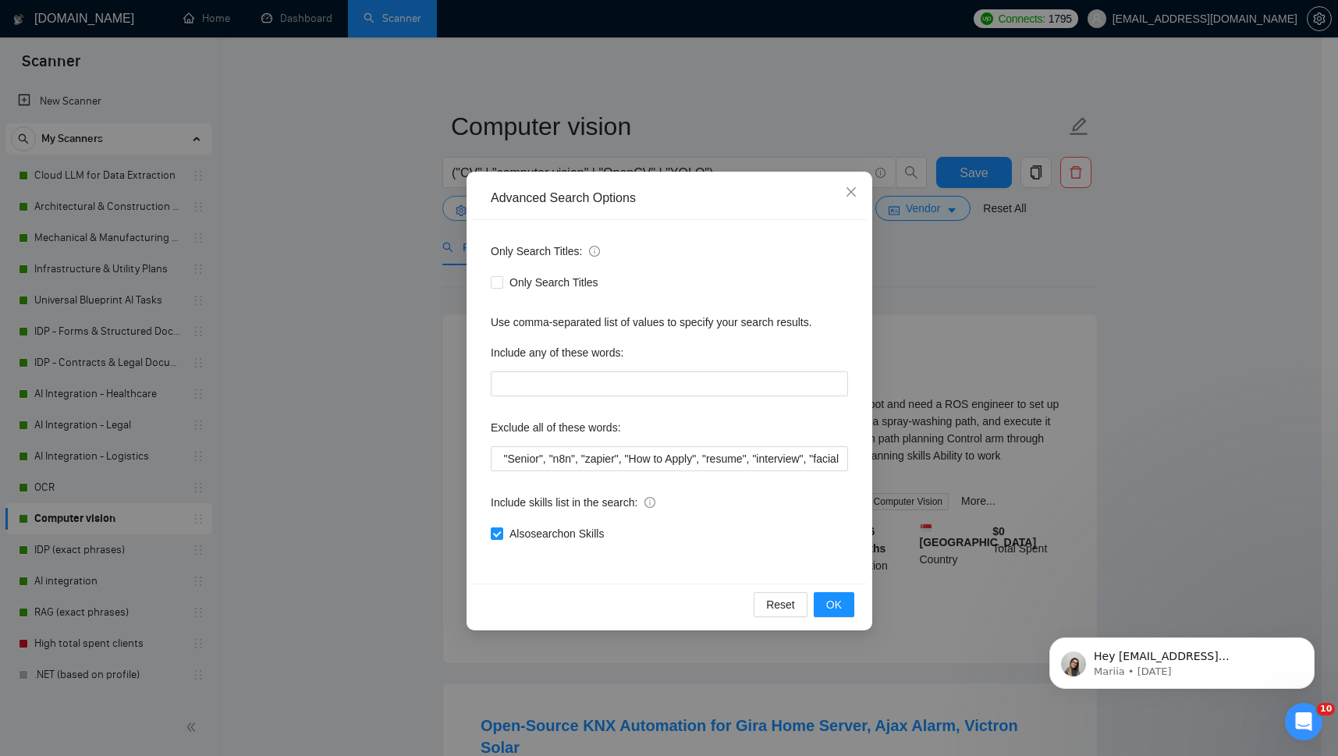 This screenshot has height=756, width=1338. What do you see at coordinates (851, 193) in the screenshot?
I see `button: Close` at bounding box center [851, 193].